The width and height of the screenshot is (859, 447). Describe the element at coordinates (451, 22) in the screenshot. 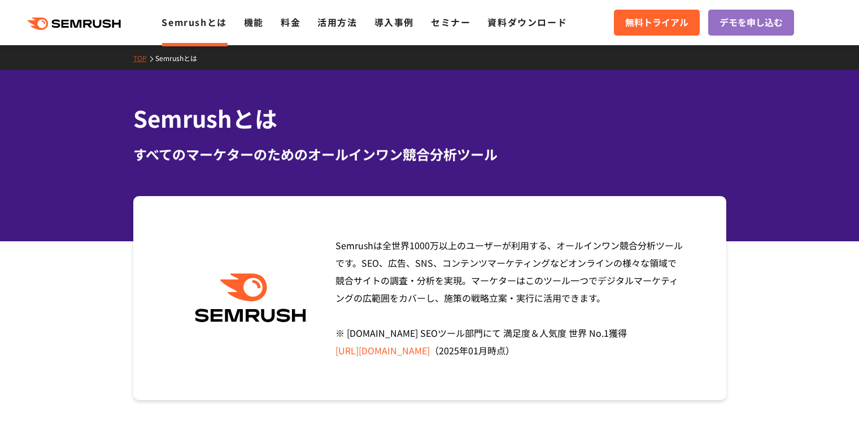

I see `a: セミナー` at that location.